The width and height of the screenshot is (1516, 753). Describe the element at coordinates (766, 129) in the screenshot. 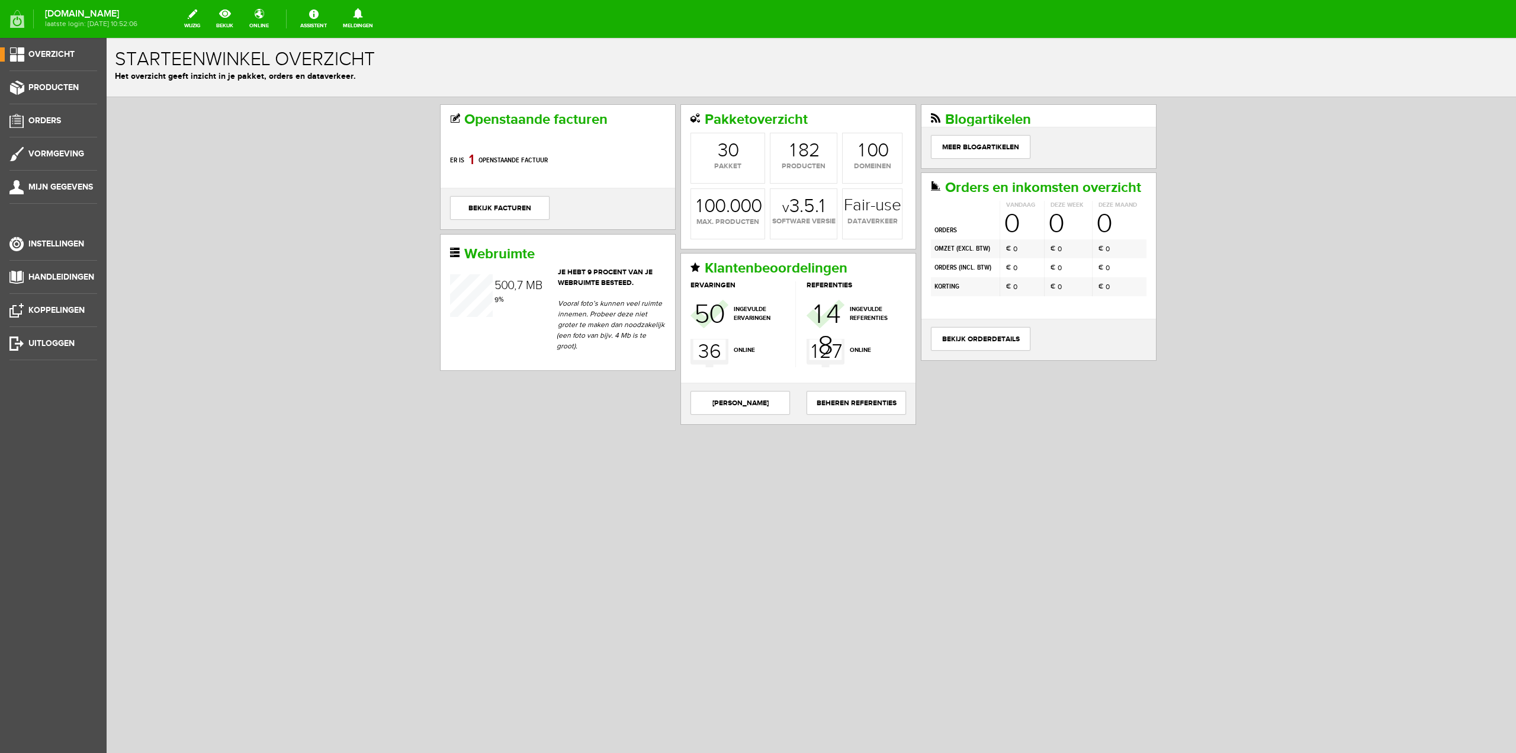

I see `span: domeinen` at that location.